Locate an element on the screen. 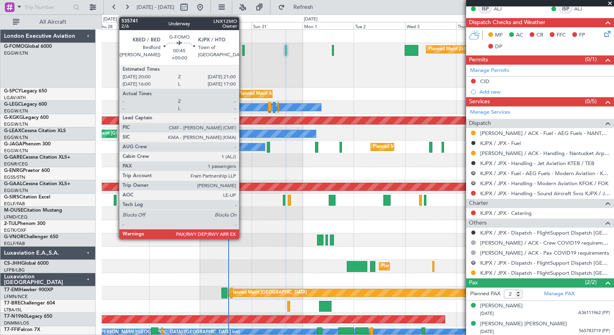 This screenshot has height=335, width=614. span: G-FOMO is located at coordinates (14, 47).